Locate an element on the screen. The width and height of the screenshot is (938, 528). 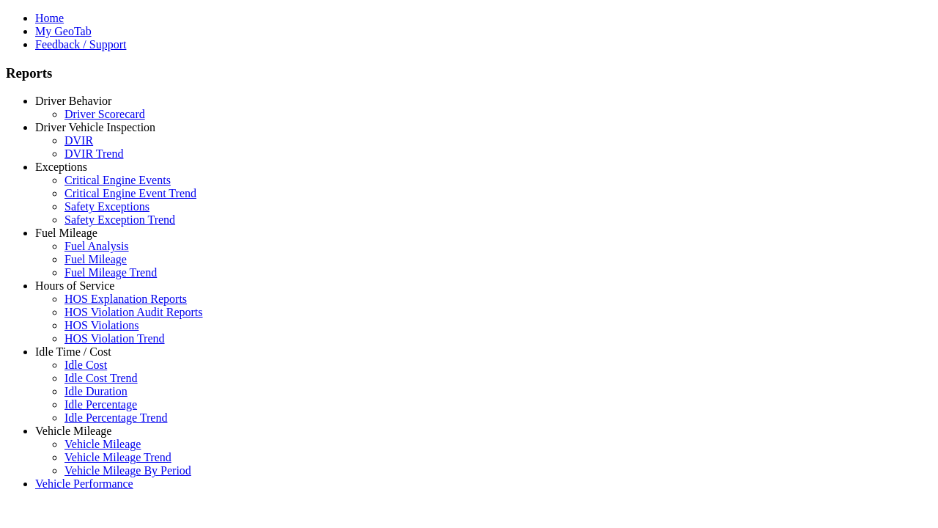
a: HOS Violations is located at coordinates (101, 325).